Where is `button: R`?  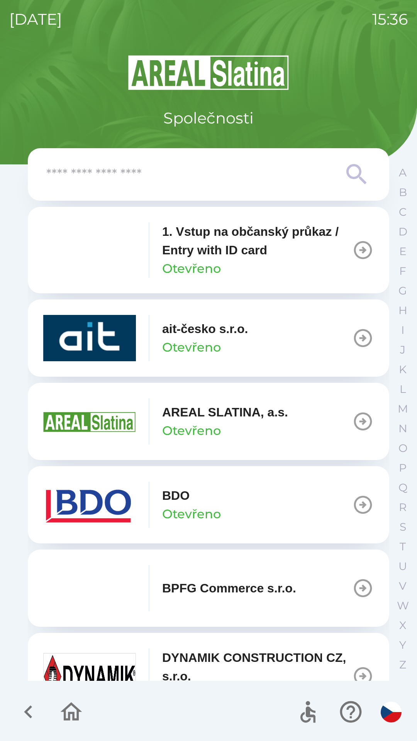 button: R is located at coordinates (403, 507).